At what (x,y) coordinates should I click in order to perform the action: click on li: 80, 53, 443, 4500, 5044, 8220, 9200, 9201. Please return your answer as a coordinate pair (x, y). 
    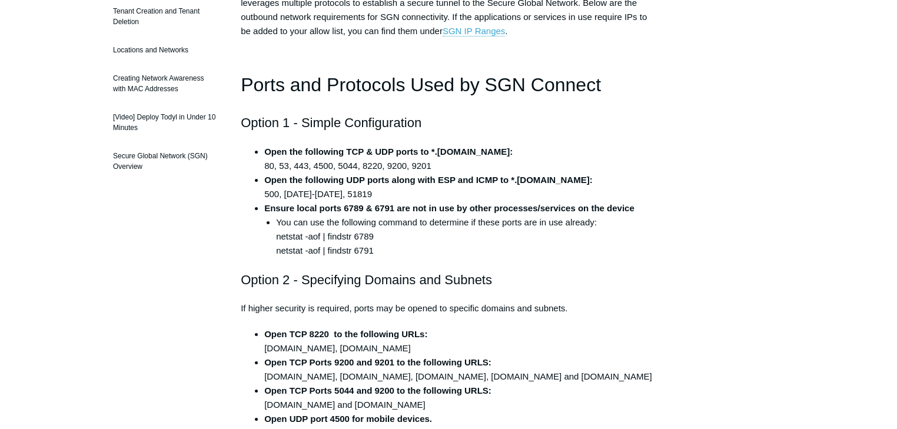
    Looking at the image, I should click on (460, 159).